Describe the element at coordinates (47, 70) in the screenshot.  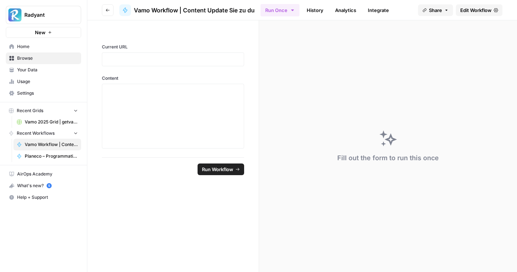
I see `span: Your Data` at that location.